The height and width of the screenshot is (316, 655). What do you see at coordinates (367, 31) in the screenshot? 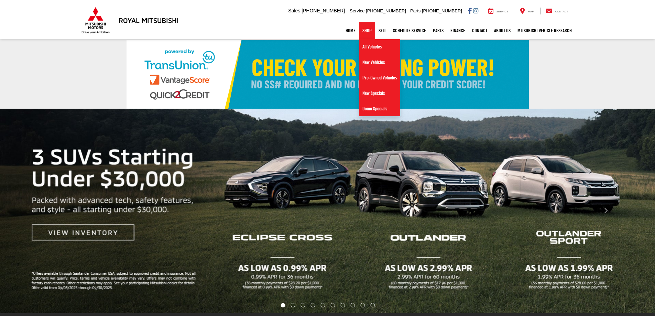
I see `a: Shop` at bounding box center [367, 31].